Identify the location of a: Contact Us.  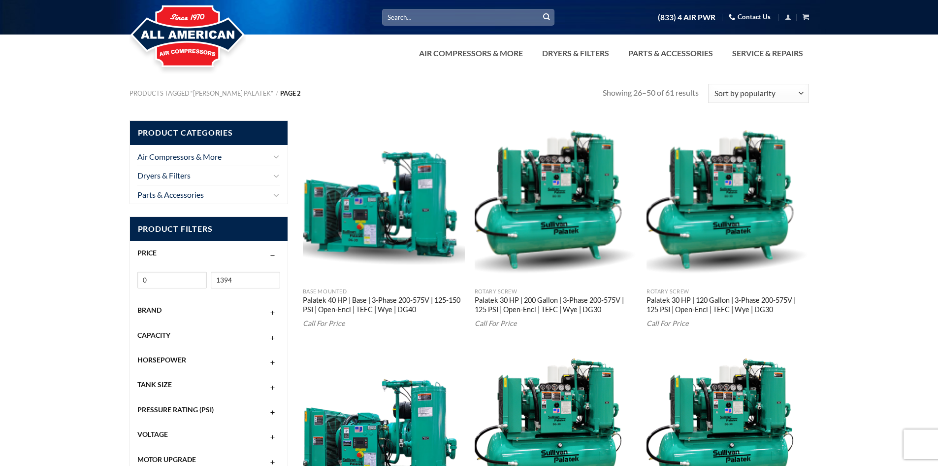
(750, 17).